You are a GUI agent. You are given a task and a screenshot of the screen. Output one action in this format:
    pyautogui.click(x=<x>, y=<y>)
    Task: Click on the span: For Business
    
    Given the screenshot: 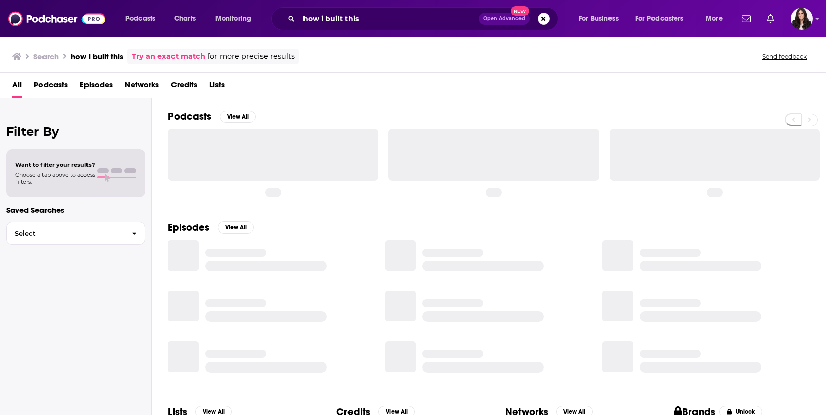 What is the action you would take?
    pyautogui.click(x=598, y=19)
    